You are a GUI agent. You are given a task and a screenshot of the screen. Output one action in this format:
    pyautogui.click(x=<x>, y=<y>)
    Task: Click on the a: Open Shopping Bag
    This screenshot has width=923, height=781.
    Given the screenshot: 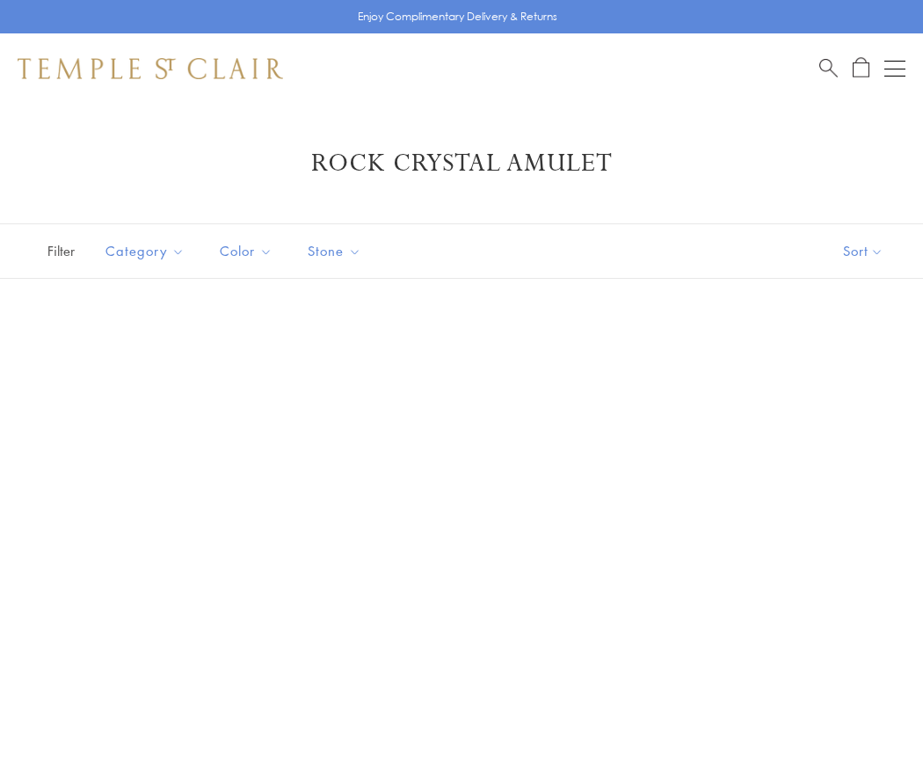 What is the action you would take?
    pyautogui.click(x=861, y=68)
    